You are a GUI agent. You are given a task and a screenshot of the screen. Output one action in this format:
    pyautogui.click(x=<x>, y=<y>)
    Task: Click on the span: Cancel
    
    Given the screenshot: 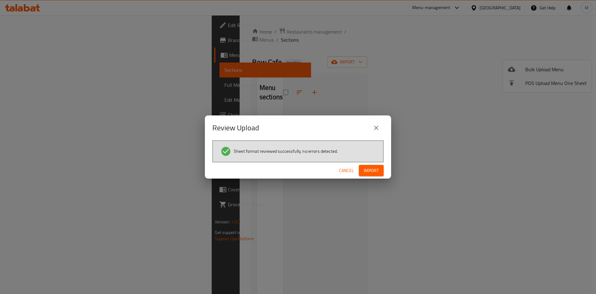 What is the action you would take?
    pyautogui.click(x=347, y=170)
    